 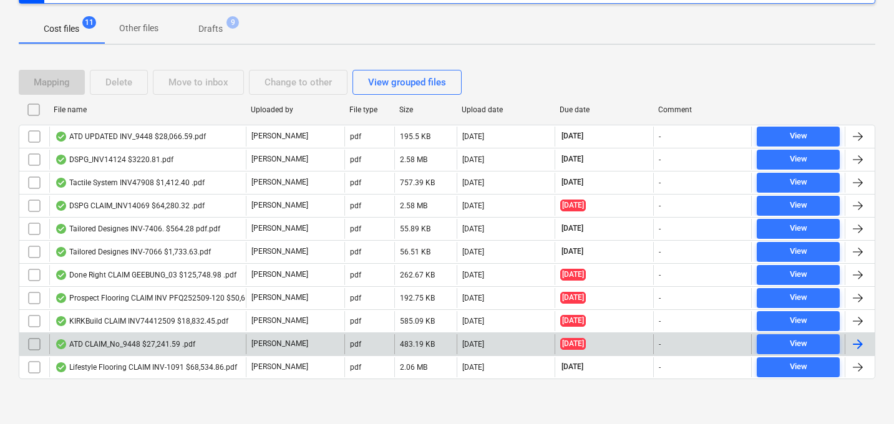 I want to click on div: 262.67 KB, so click(x=417, y=275).